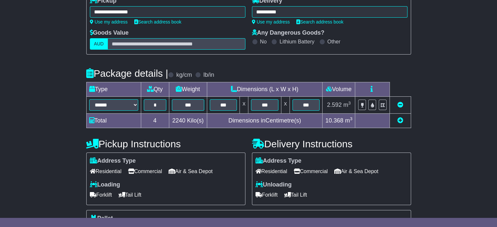 The image size is (497, 227). I want to click on label: Pallet, so click(101, 219).